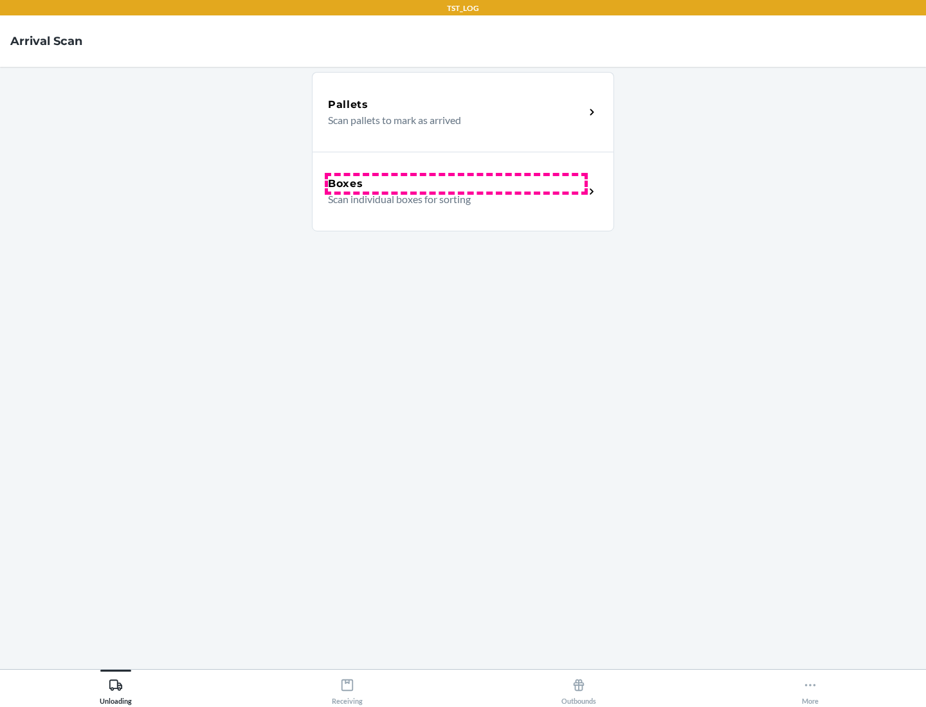 The height and width of the screenshot is (707, 926). I want to click on h4: Arrival Scan, so click(46, 41).